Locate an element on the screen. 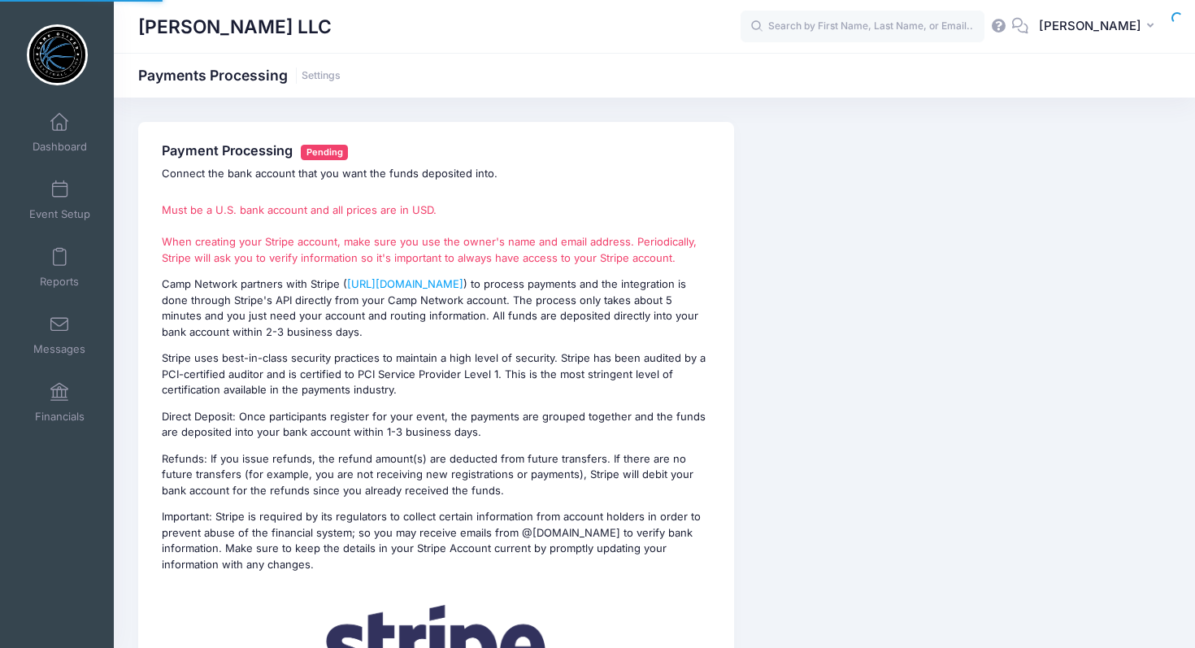  input: Search by First Name, Last Name, or Email... is located at coordinates (862, 27).